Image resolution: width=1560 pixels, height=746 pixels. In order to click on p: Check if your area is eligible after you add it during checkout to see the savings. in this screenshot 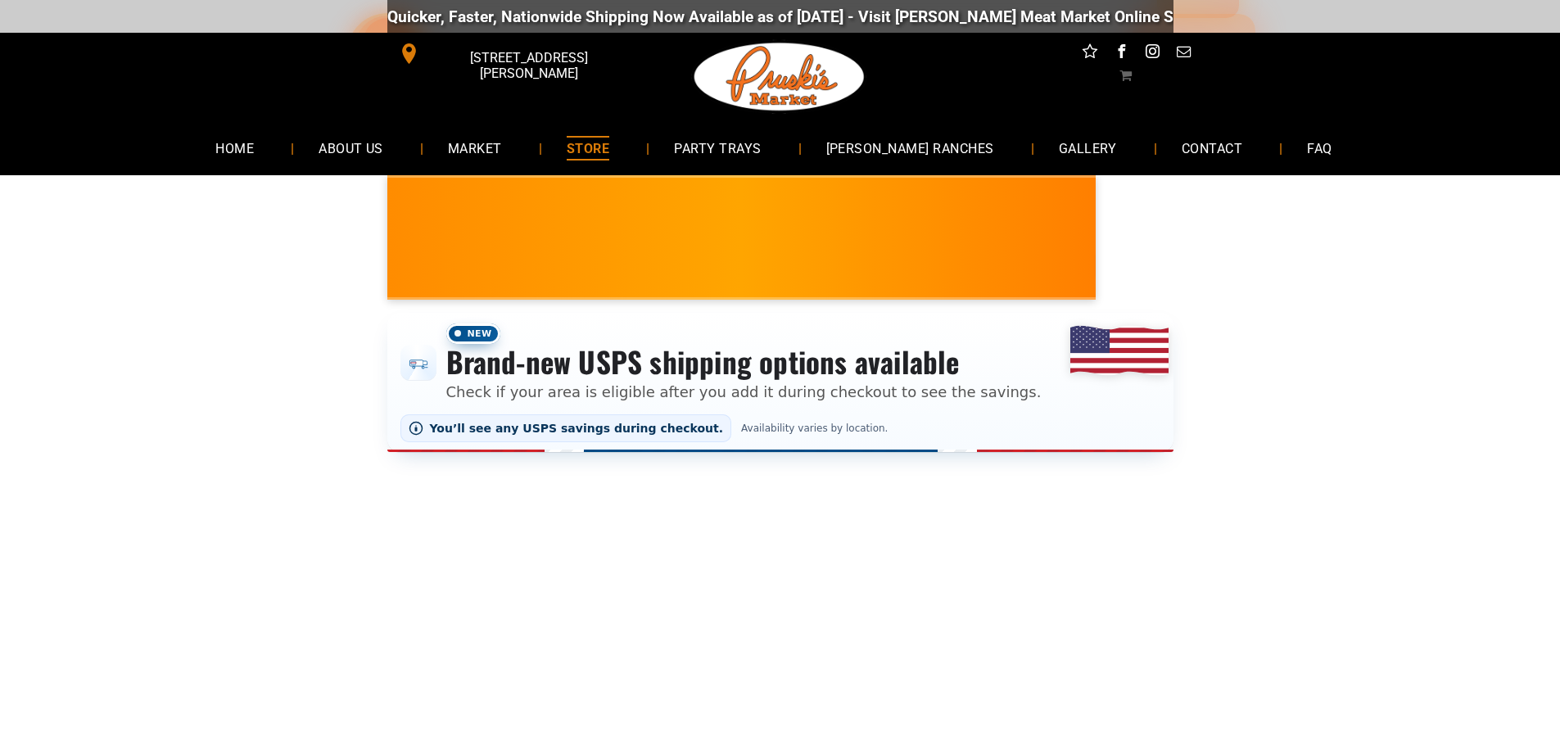, I will do `click(744, 391)`.